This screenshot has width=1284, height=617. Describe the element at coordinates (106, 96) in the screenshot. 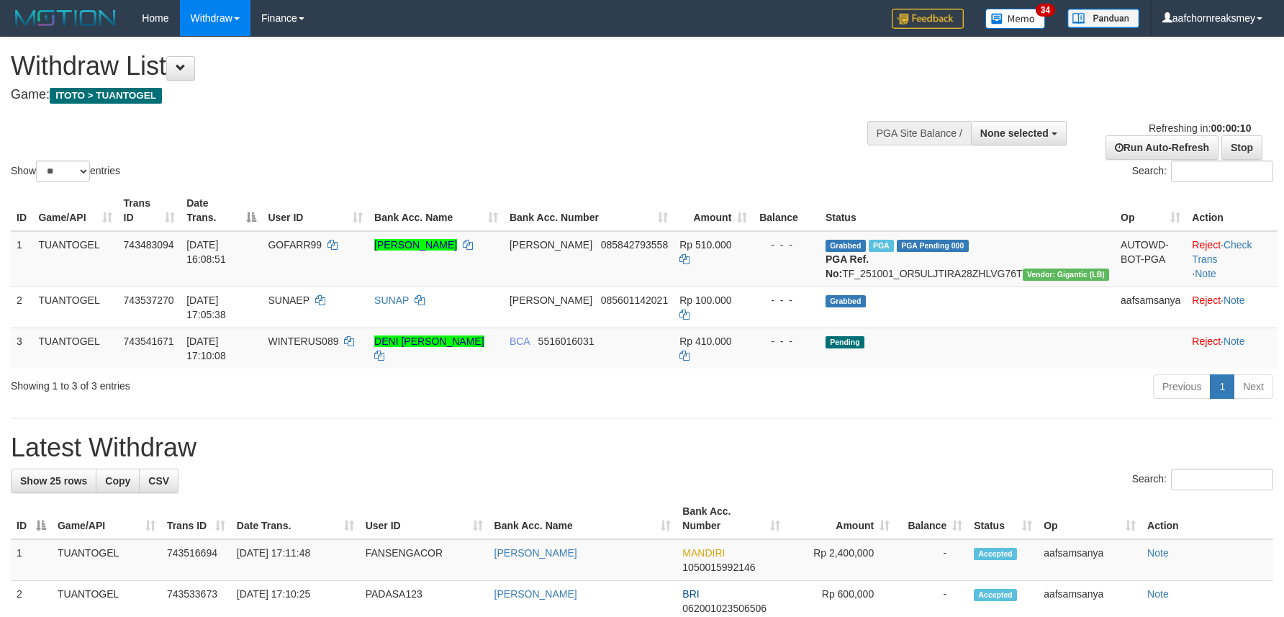

I see `span: ITOTO > TUANTOGEL` at that location.